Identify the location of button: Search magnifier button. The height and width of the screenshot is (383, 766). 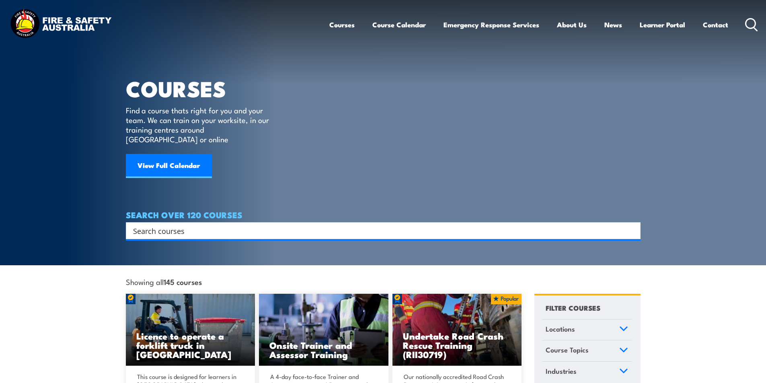
(632, 231).